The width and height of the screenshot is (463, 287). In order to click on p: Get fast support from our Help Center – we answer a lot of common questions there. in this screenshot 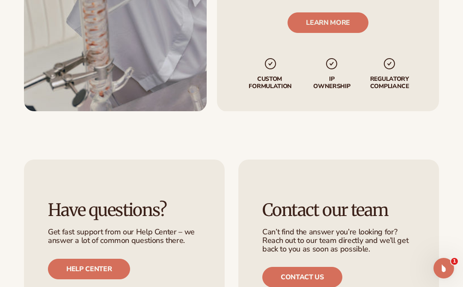, I will do `click(124, 237)`.